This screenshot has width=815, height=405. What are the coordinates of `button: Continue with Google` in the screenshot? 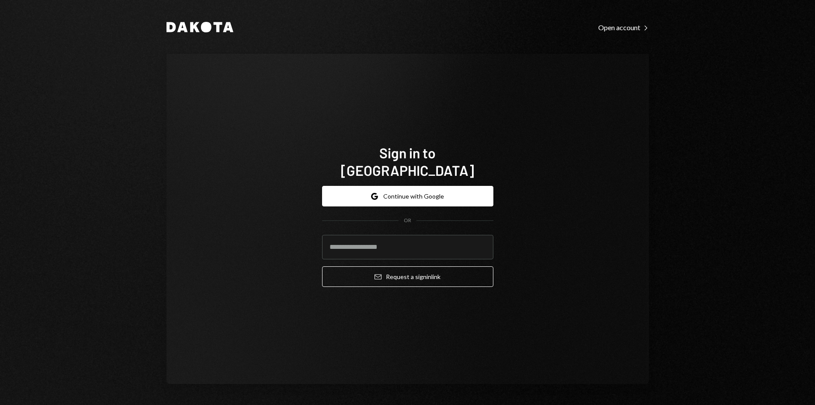 It's located at (408, 196).